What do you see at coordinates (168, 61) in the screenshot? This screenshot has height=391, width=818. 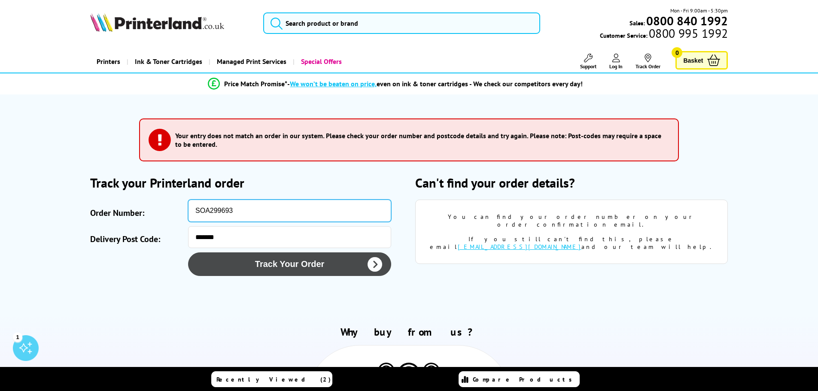 I see `a: Ink & Toner Cartridges` at bounding box center [168, 61].